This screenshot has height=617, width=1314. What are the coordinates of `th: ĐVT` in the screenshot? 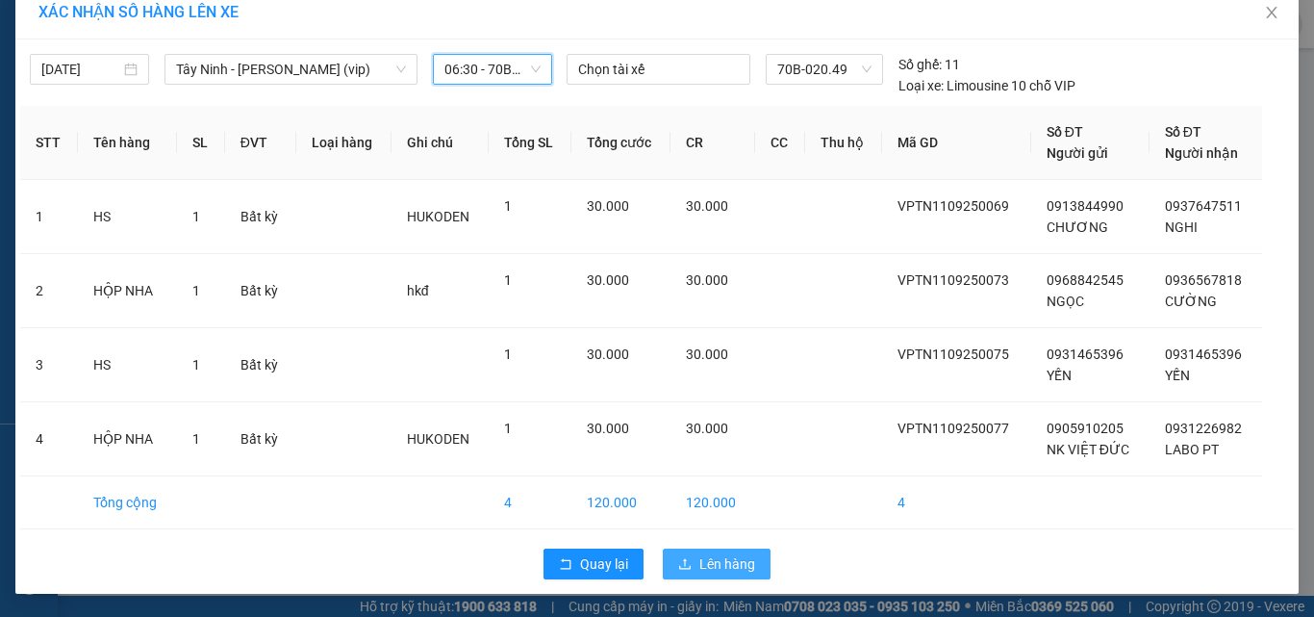 It's located at (261, 142).